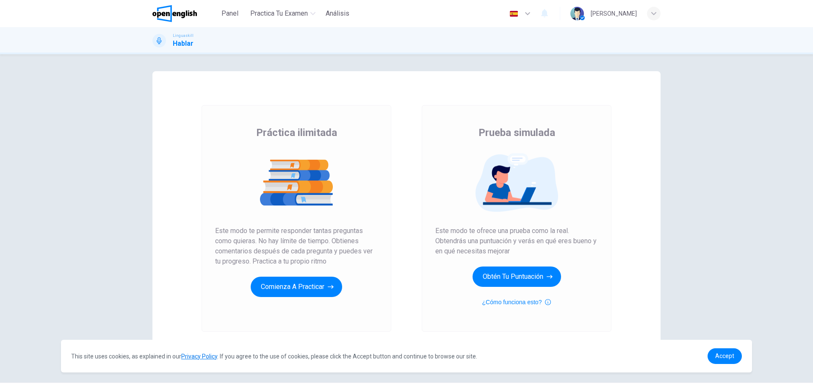 This screenshot has width=813, height=386. What do you see at coordinates (230, 14) in the screenshot?
I see `a: Panel` at bounding box center [230, 14].